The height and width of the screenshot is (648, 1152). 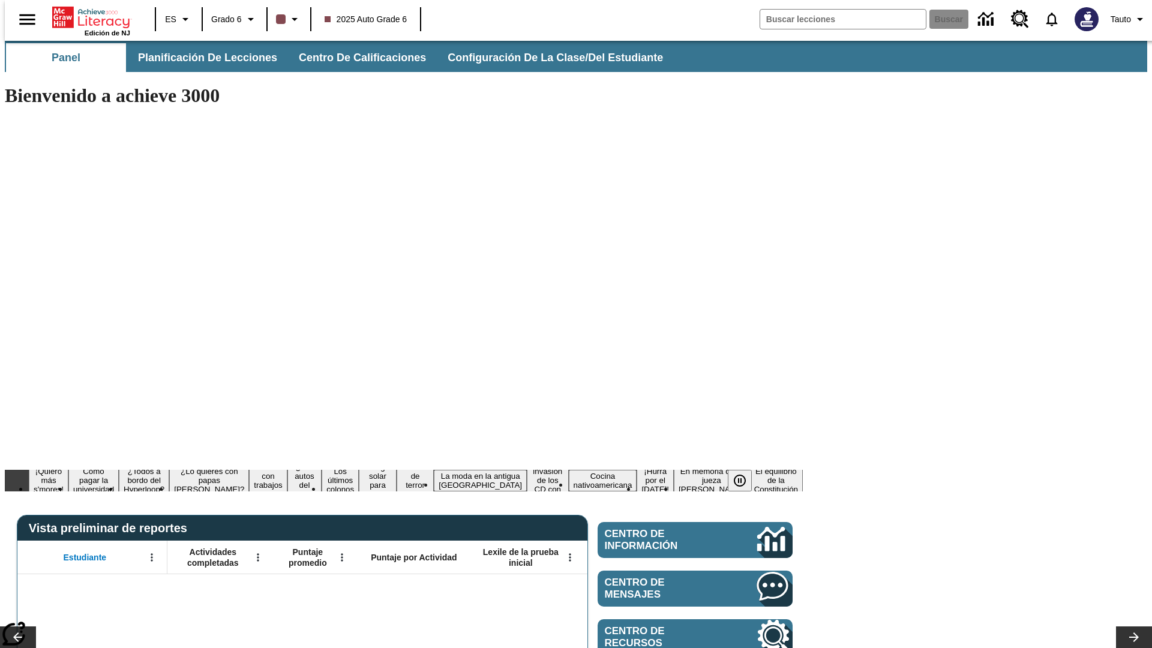 I want to click on span: Grado 6, so click(x=226, y=19).